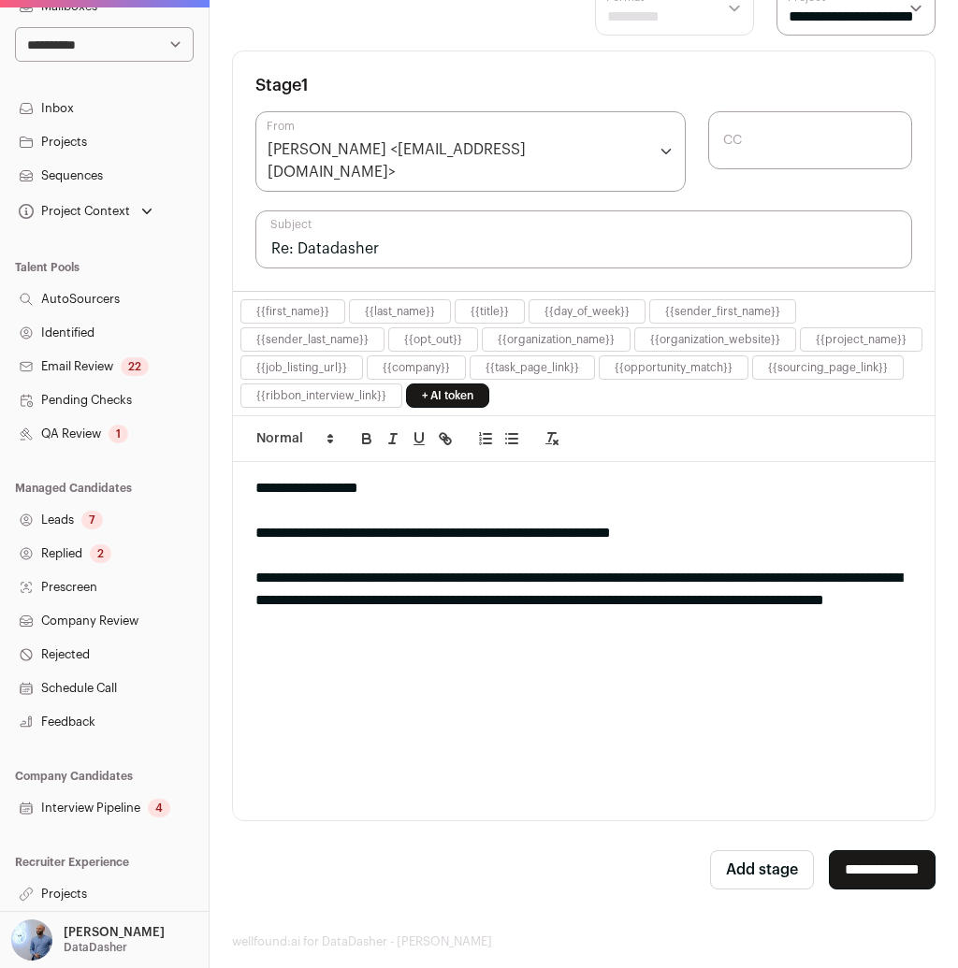  Describe the element at coordinates (100, 554) in the screenshot. I see `div: 2` at that location.